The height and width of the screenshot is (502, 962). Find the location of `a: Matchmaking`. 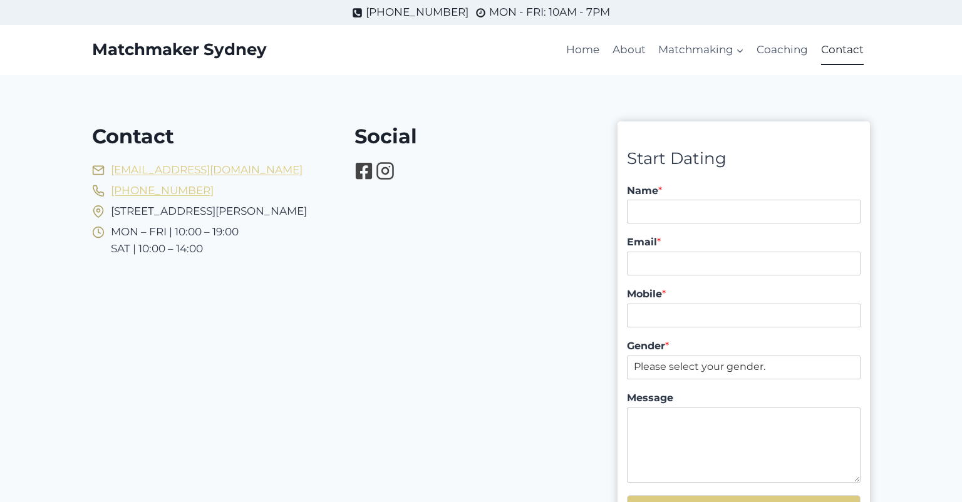

a: Matchmaking is located at coordinates (701, 50).